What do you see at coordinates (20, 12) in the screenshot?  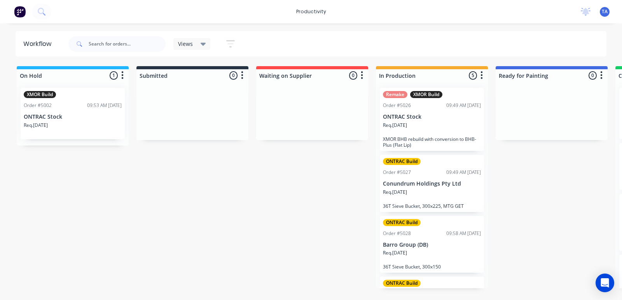 I see `img: Factory` at bounding box center [20, 12].